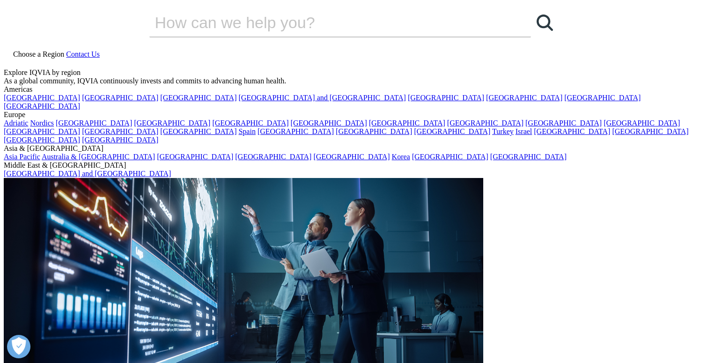 This screenshot has width=708, height=363. Describe the element at coordinates (42, 123) in the screenshot. I see `a: Nordics` at that location.